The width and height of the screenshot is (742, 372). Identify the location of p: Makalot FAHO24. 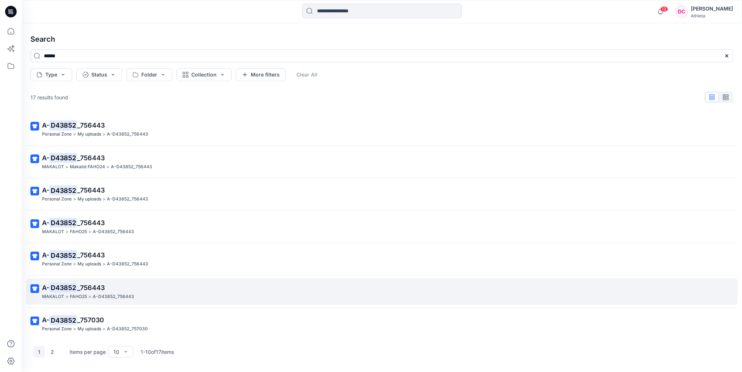
(87, 167).